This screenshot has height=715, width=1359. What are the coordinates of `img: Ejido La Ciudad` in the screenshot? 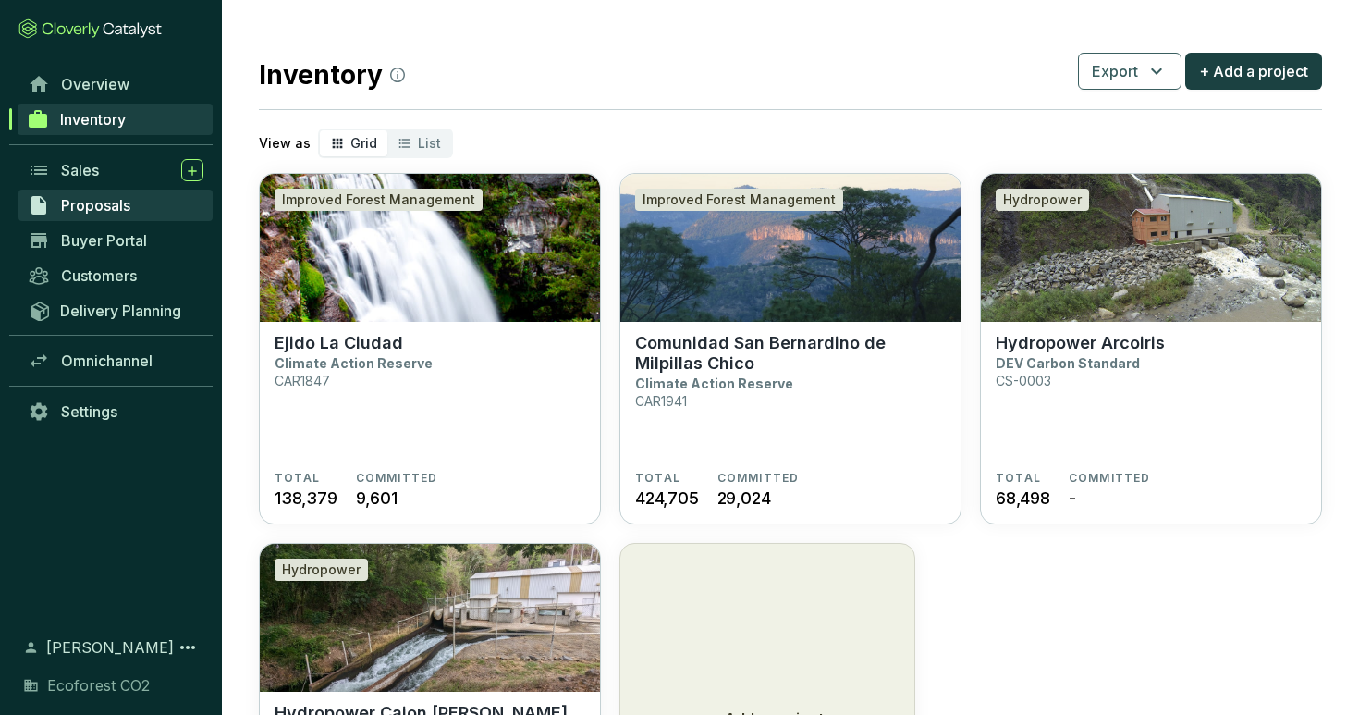 It's located at (430, 248).